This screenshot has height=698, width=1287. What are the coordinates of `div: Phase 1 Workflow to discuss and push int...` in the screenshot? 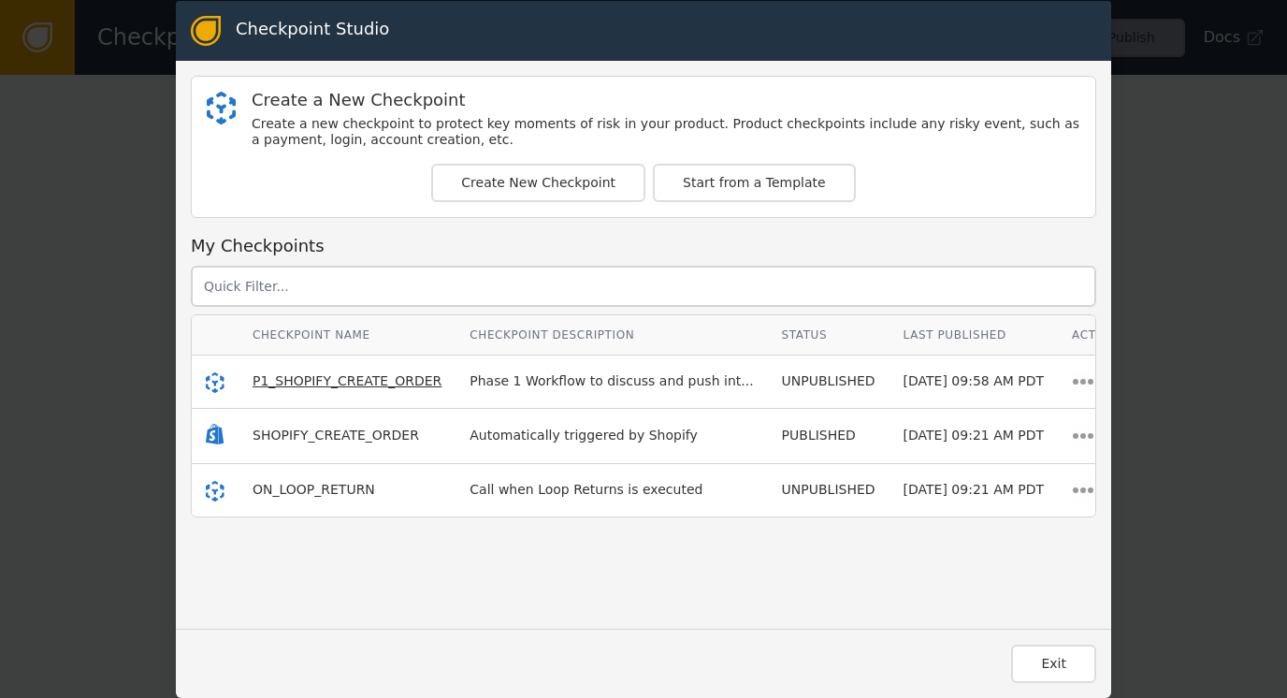 It's located at (611, 381).